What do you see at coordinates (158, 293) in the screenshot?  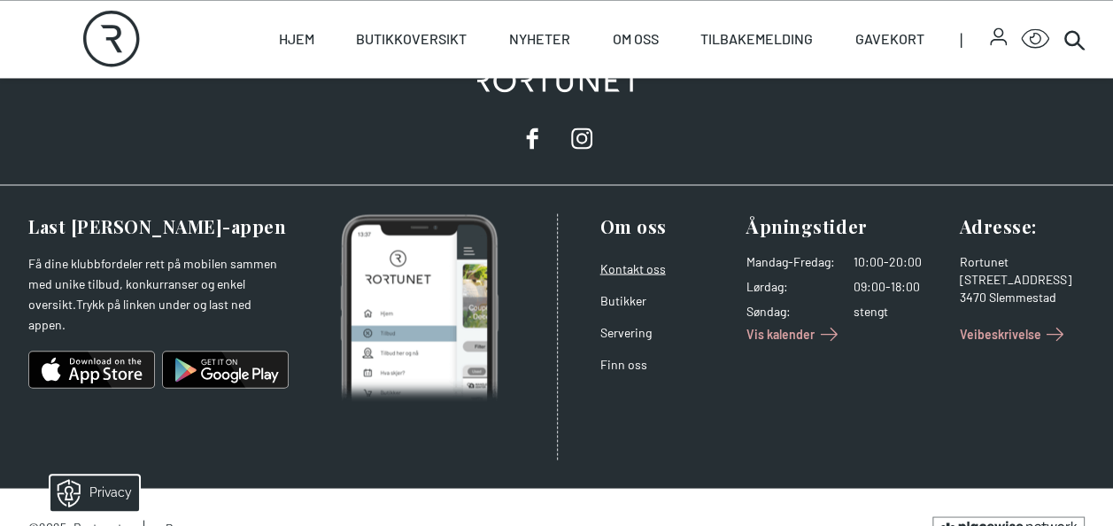 I see `p: Få dine klubbfordeler rett på mobilen sammen med unike tilbud, konkurranser og enkel oversikt.Try...` at bounding box center [158, 293].